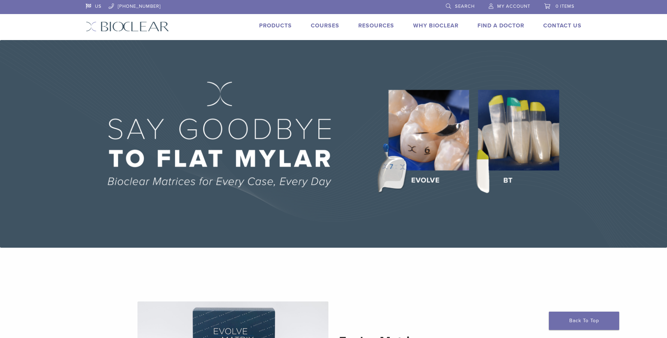 The height and width of the screenshot is (338, 667). What do you see at coordinates (436, 26) in the screenshot?
I see `a: Why Bioclear` at bounding box center [436, 26].